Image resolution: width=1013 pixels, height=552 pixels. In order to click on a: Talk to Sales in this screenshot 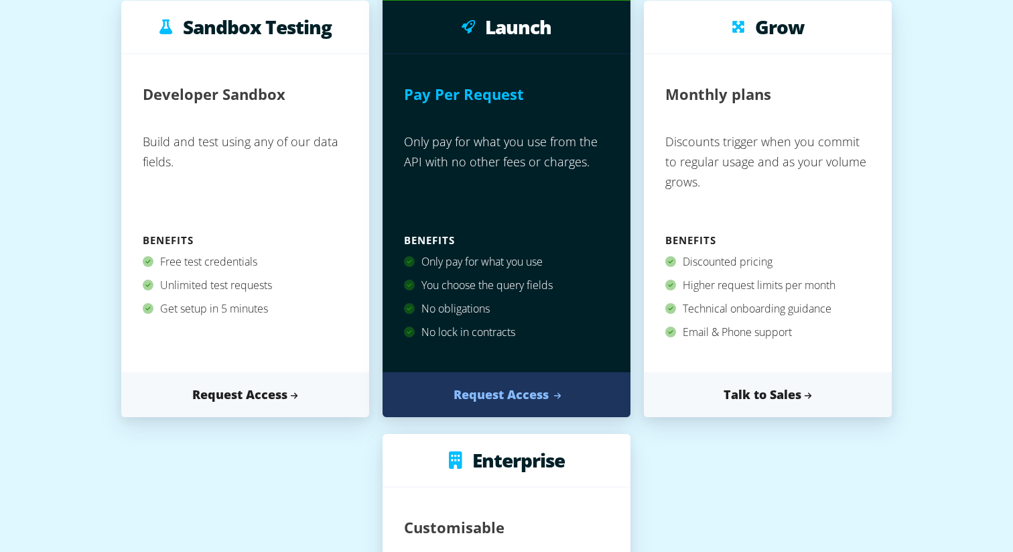, I will do `click(768, 394)`.